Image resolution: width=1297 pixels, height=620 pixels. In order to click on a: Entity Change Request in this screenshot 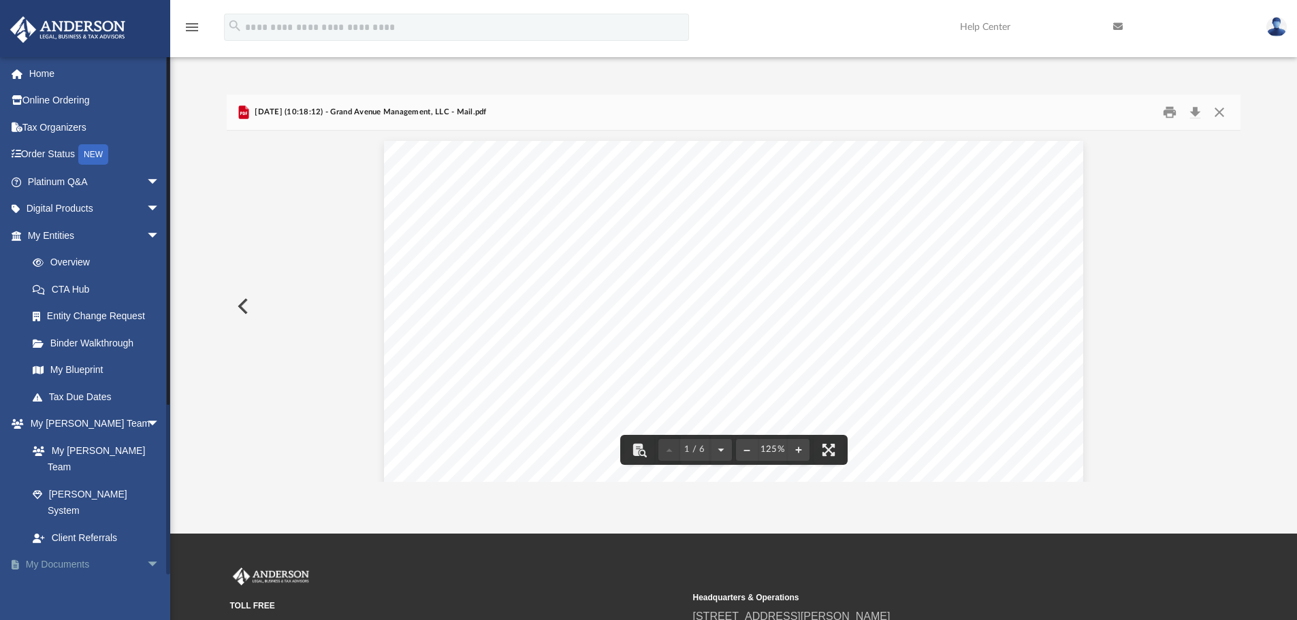, I will do `click(99, 317)`.